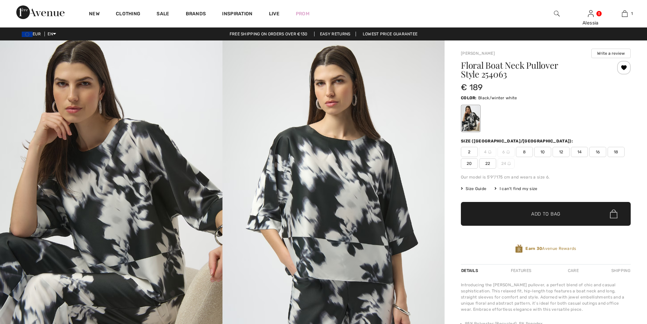 This screenshot has height=324, width=647. Describe the element at coordinates (274, 14) in the screenshot. I see `a: Live` at that location.